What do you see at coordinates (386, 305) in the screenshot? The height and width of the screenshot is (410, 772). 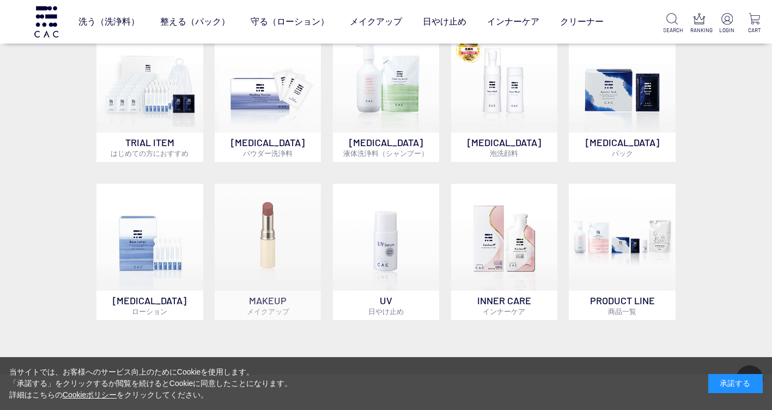 I see `p: UV` at bounding box center [386, 305].